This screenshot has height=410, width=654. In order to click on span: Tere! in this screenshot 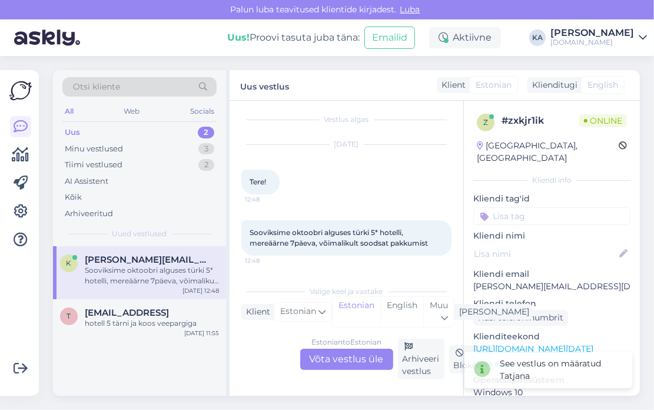, I will do `click(258, 181)`.